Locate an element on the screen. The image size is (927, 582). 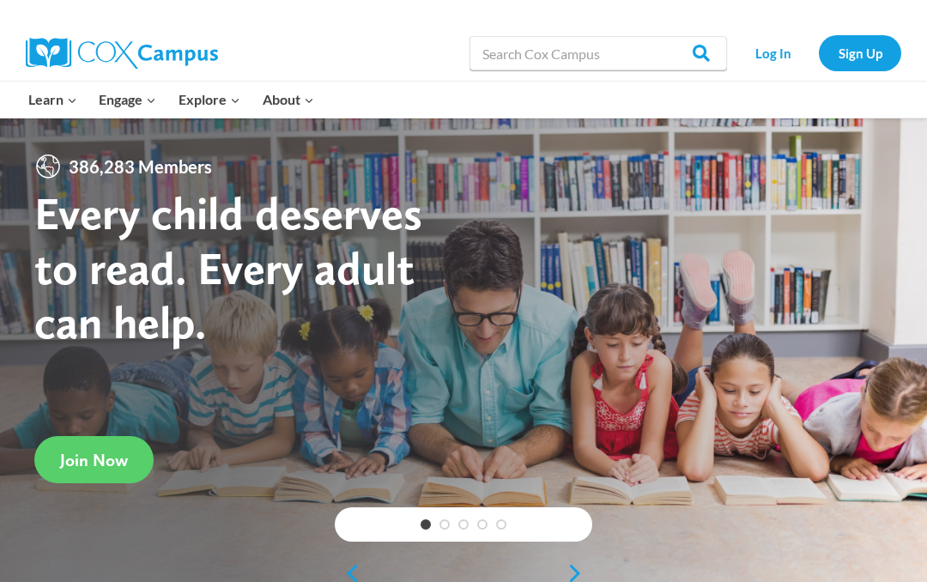
strong: Every child deserves to read. Every adult can help. is located at coordinates (228, 267).